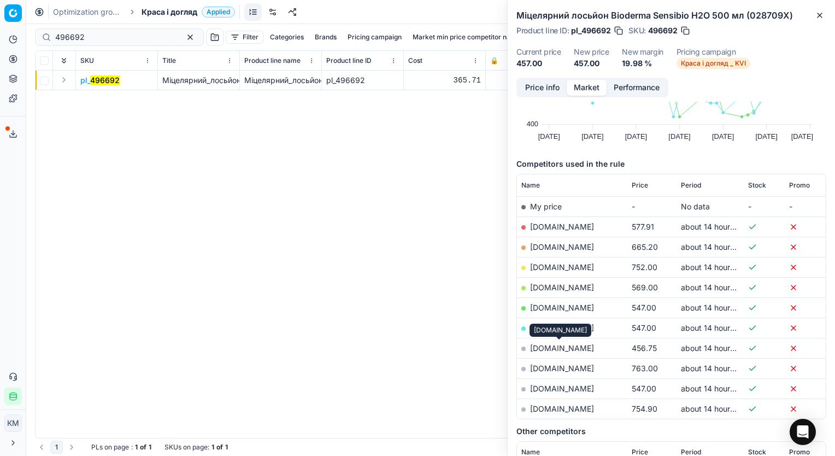  Describe the element at coordinates (691, 185) in the screenshot. I see `span: Period` at that location.